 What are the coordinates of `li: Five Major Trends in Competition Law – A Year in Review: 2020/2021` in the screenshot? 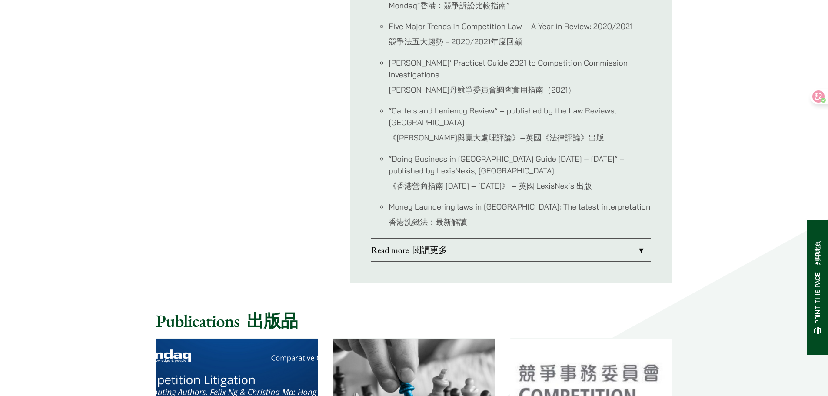 It's located at (520, 36).